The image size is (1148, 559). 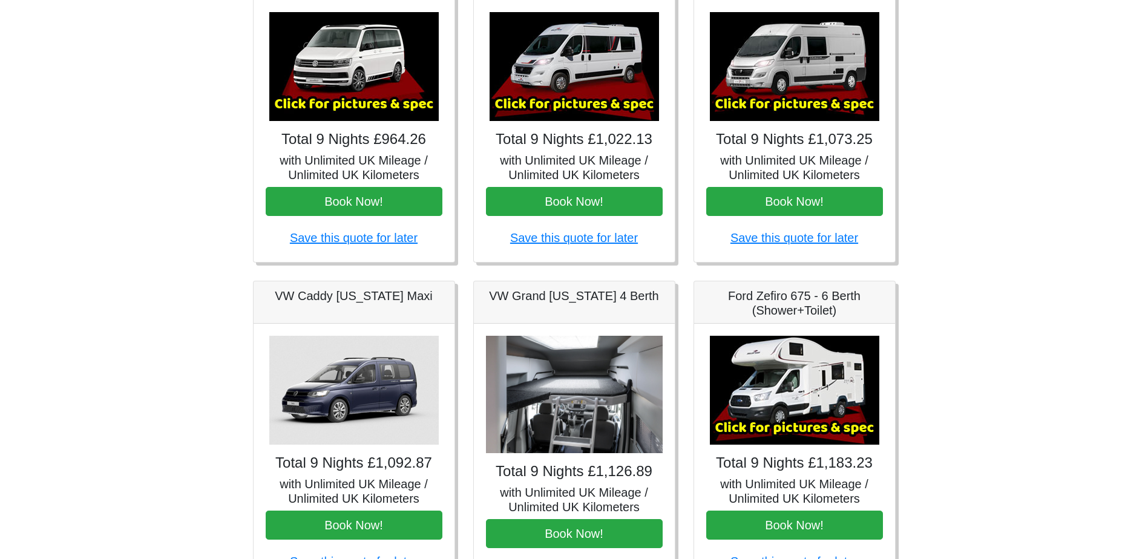 I want to click on img: VW Caddy California Maxi, so click(x=354, y=390).